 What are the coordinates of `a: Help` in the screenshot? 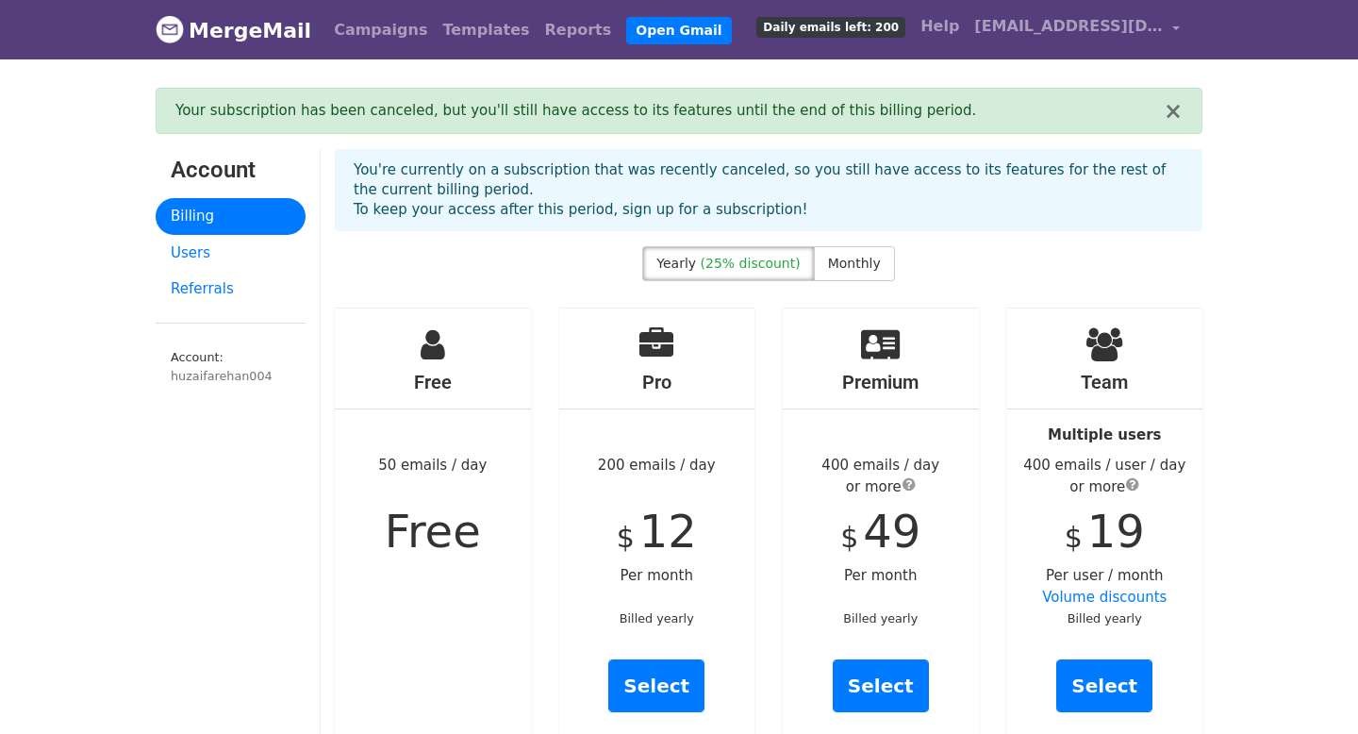 It's located at (939, 26).